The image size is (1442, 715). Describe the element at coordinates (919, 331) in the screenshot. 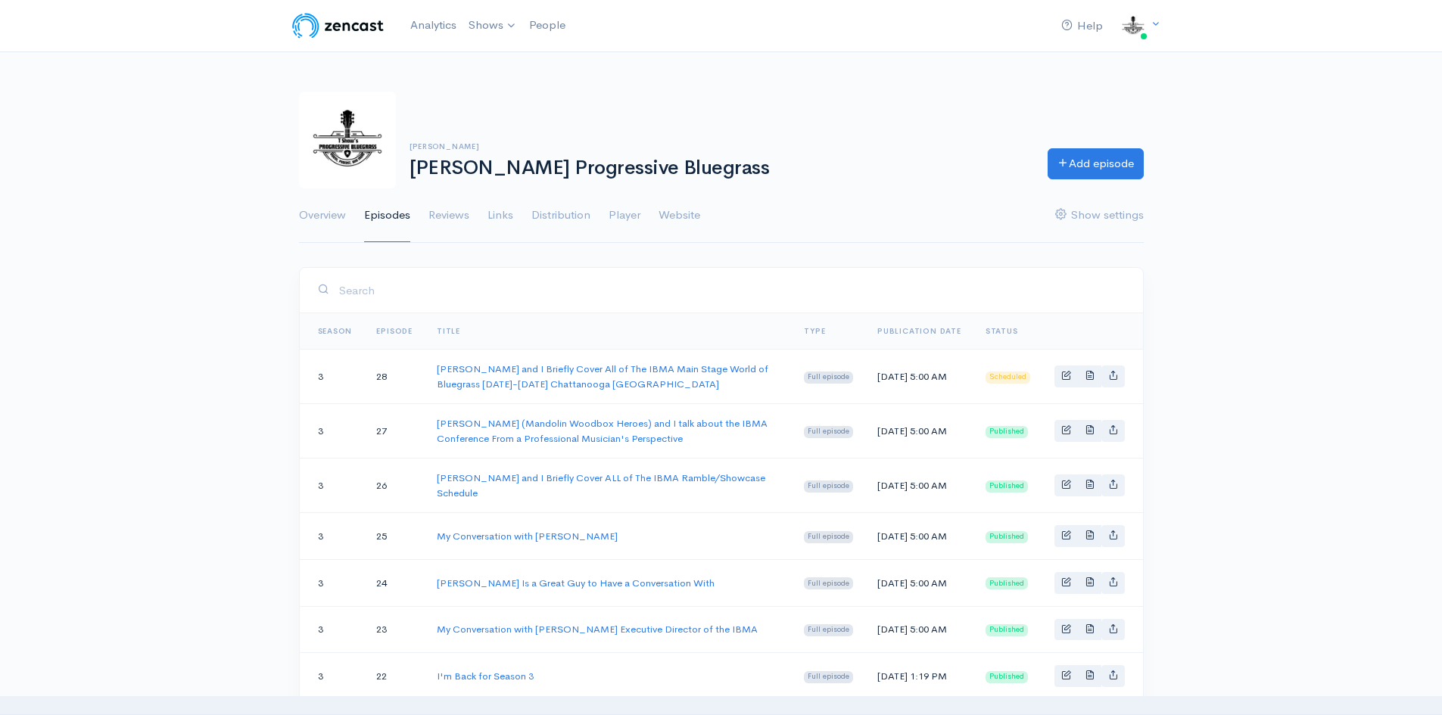

I see `a: Publication date` at that location.